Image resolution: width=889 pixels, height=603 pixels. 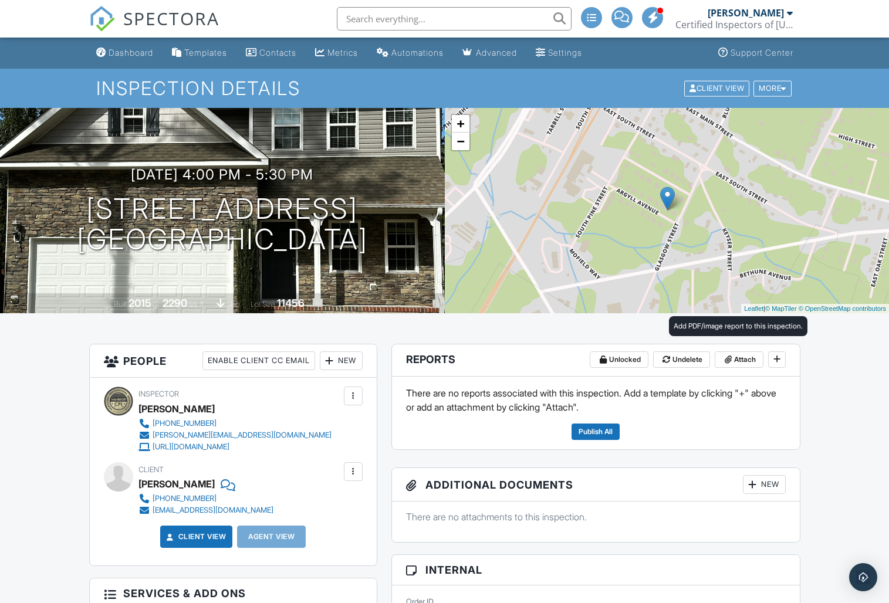 I want to click on span: slab, so click(x=233, y=304).